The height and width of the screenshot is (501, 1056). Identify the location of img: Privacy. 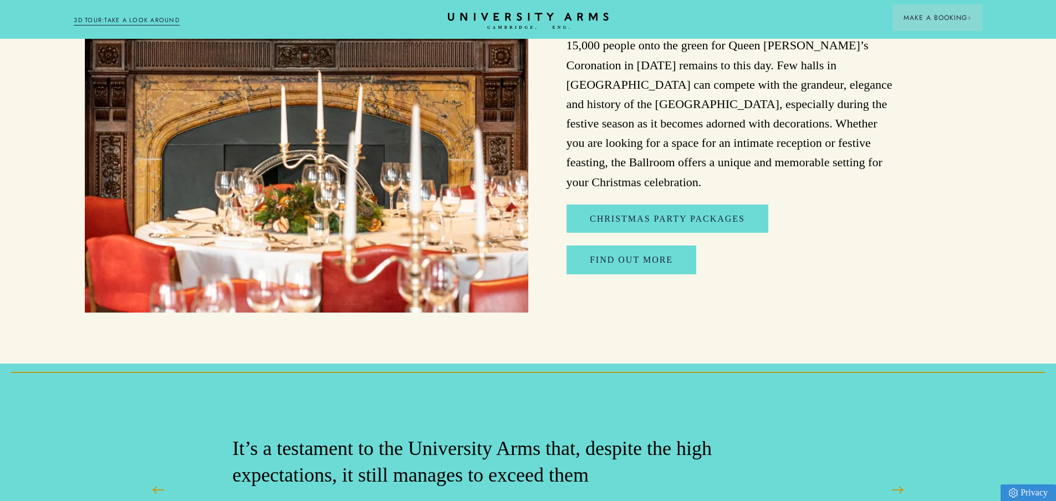
(1013, 493).